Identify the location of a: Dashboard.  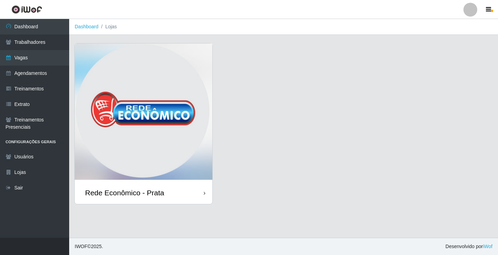
(86, 27).